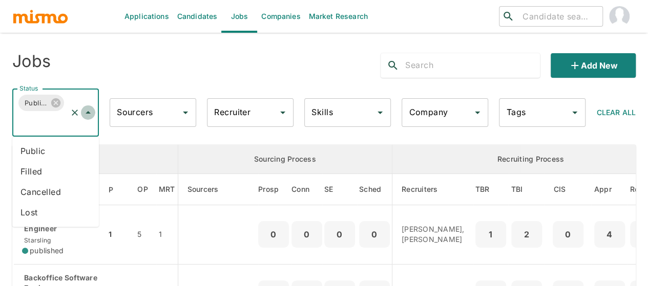 Image resolution: width=648 pixels, height=286 pixels. Describe the element at coordinates (620, 16) in the screenshot. I see `img: Maia Reyes` at that location.